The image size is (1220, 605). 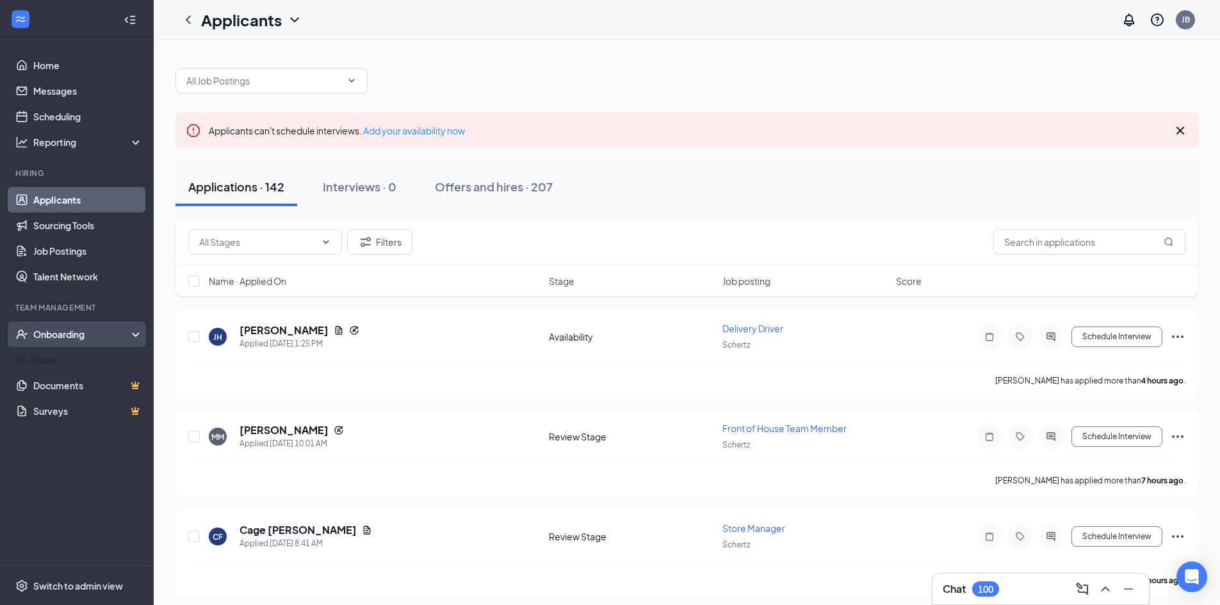 I want to click on svg: WorkstreamLogo, so click(x=20, y=19).